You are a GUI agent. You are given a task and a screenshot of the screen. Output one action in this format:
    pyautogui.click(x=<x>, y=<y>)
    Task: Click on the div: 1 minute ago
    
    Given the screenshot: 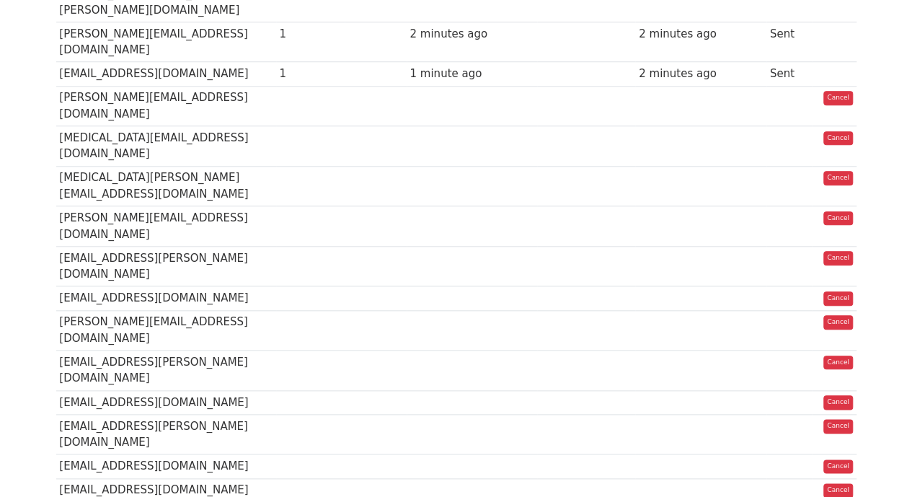 What is the action you would take?
    pyautogui.click(x=472, y=74)
    